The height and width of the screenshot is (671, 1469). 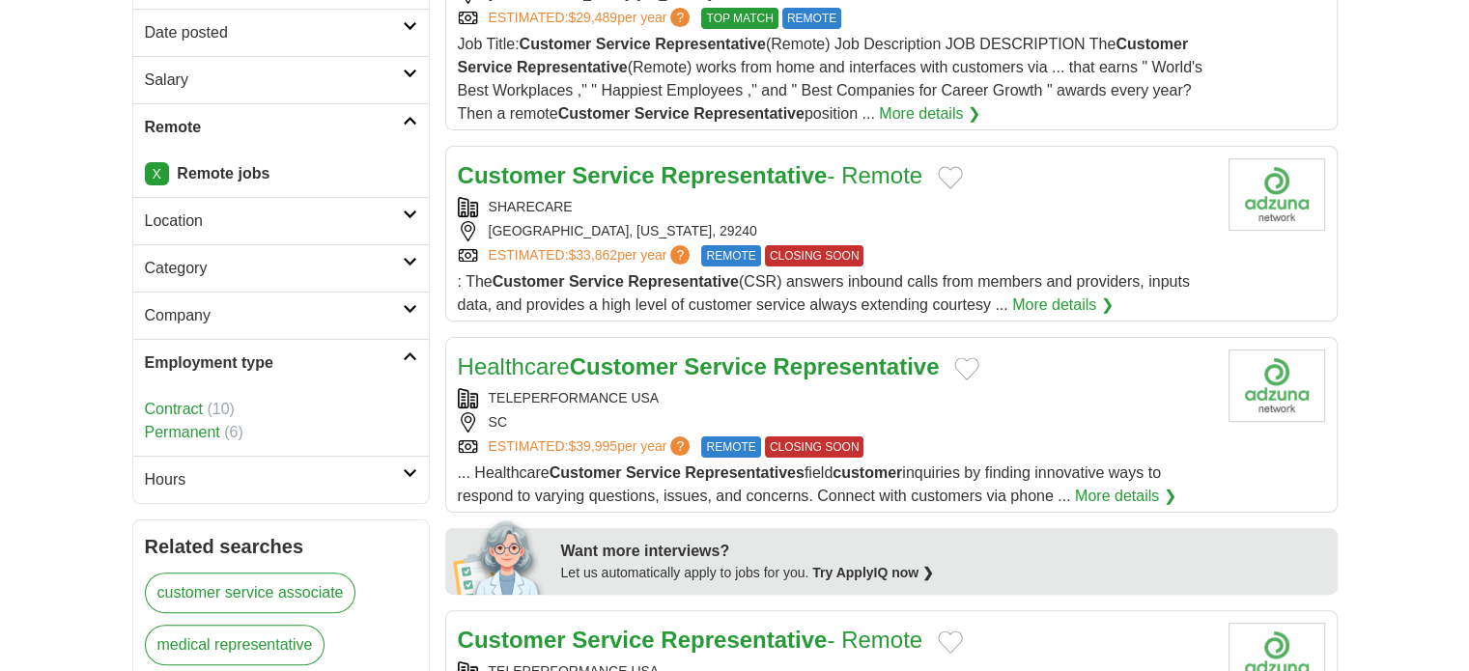 I want to click on a: Category, so click(x=281, y=268).